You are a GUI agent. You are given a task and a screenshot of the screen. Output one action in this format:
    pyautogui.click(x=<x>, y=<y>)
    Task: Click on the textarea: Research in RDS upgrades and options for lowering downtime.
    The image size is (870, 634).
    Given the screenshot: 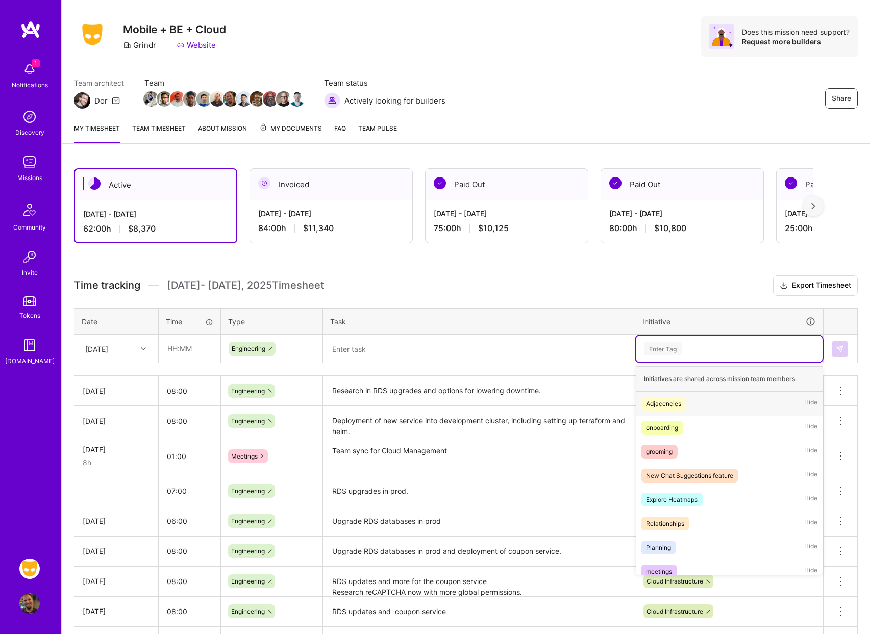 What is the action you would take?
    pyautogui.click(x=478, y=391)
    